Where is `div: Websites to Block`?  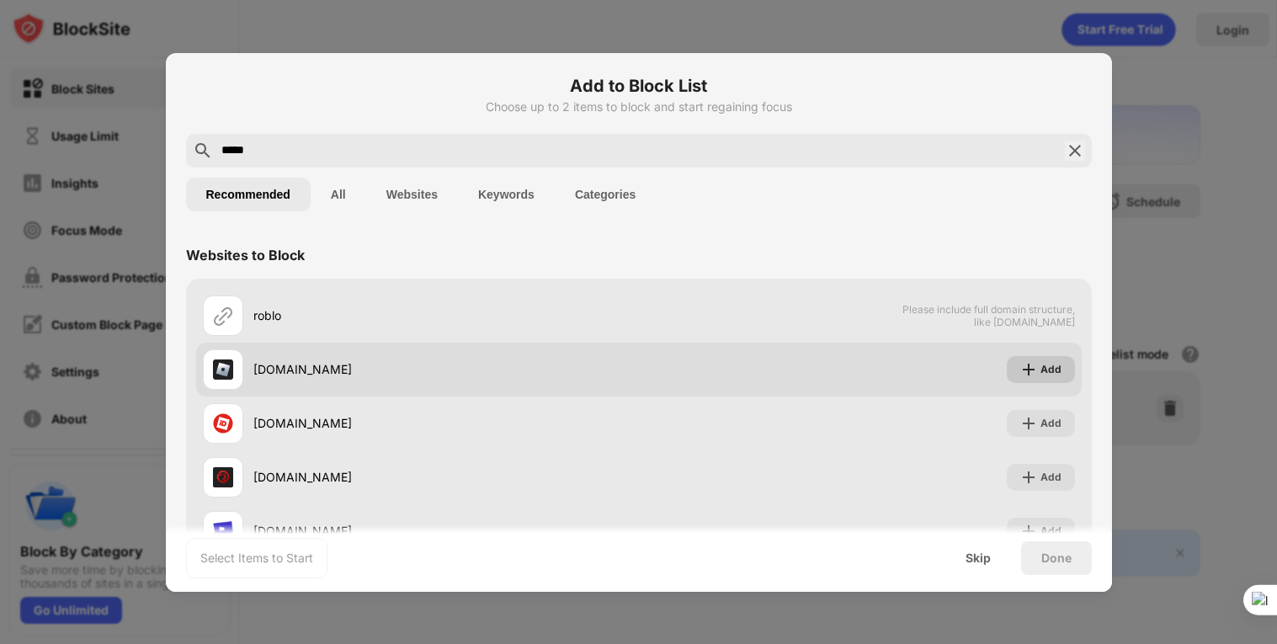
div: Websites to Block is located at coordinates (245, 255).